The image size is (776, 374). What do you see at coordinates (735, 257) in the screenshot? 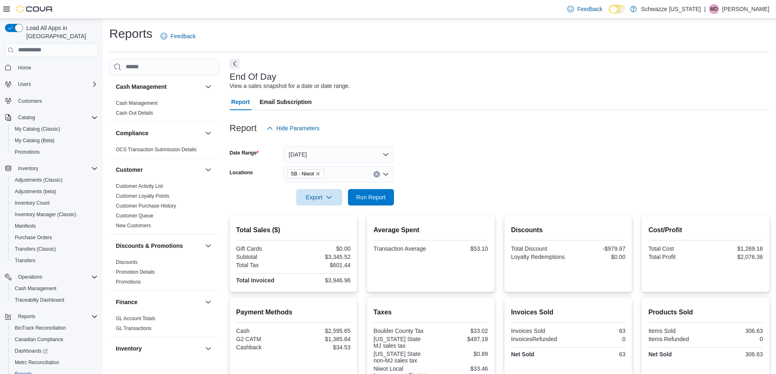
I see `div: $2,076.36` at bounding box center [735, 257].